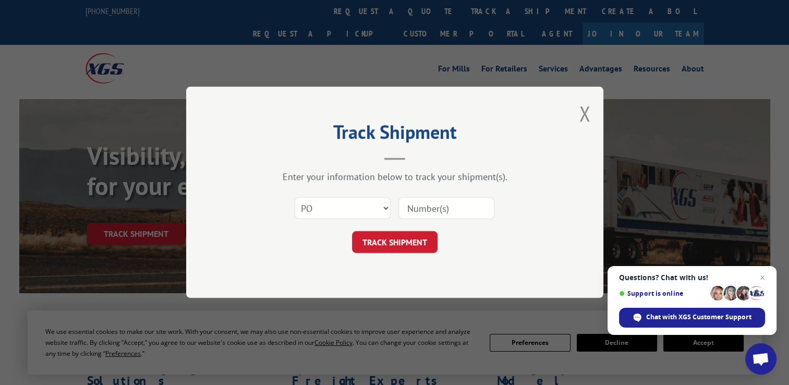 This screenshot has height=385, width=789. I want to click on div: Enter your information below to track your shipment(s)., so click(395, 177).